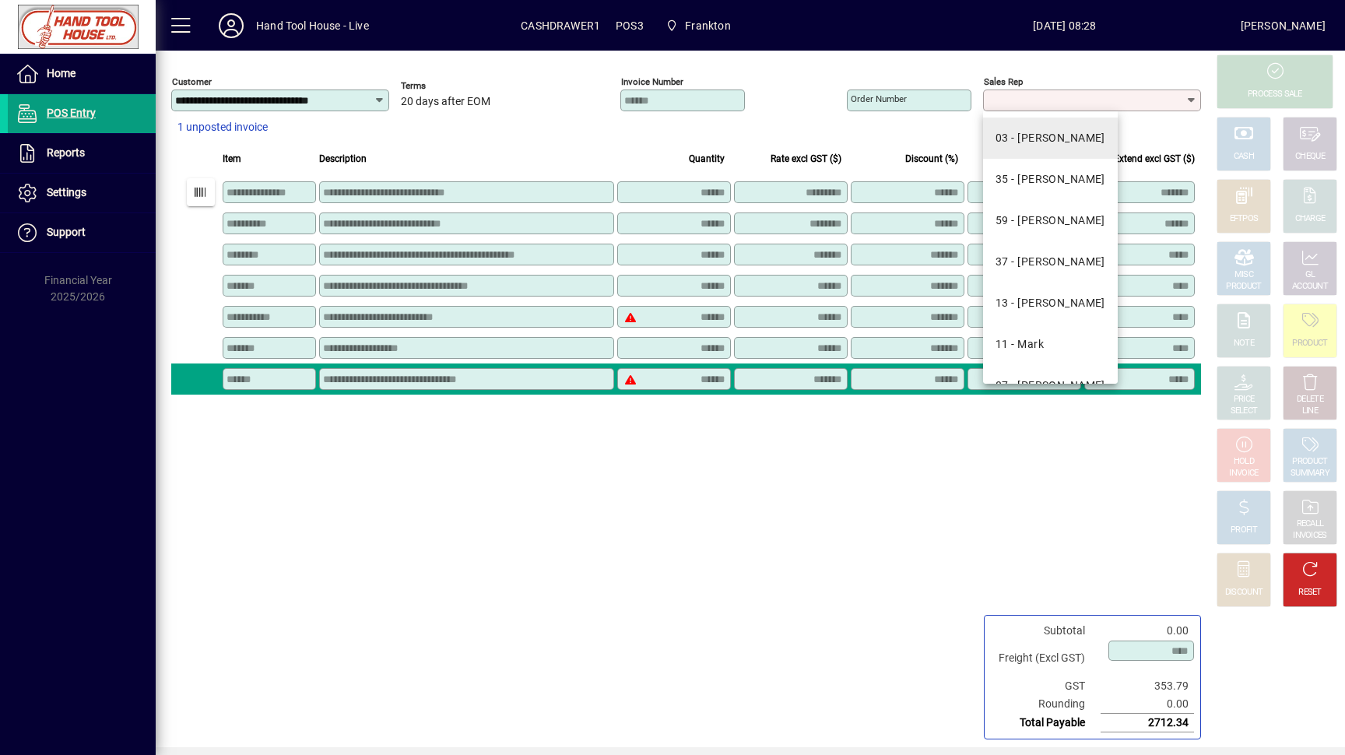  Describe the element at coordinates (1310, 286) in the screenshot. I see `div: ACCOUNT` at that location.